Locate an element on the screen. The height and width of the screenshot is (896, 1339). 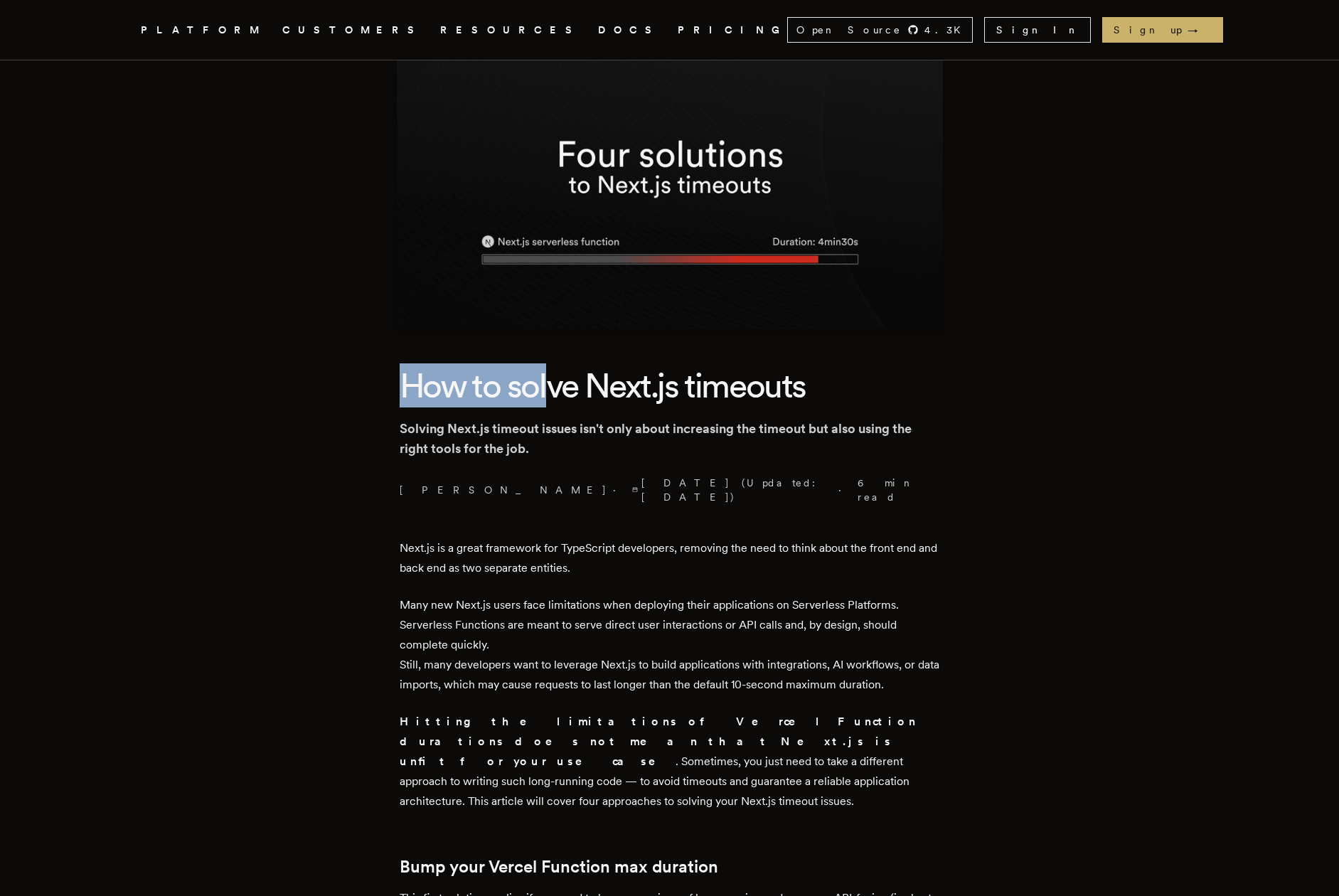
p: . Sometimes, you just need to take a different approach to writing such long-running code — to av... is located at coordinates (670, 762).